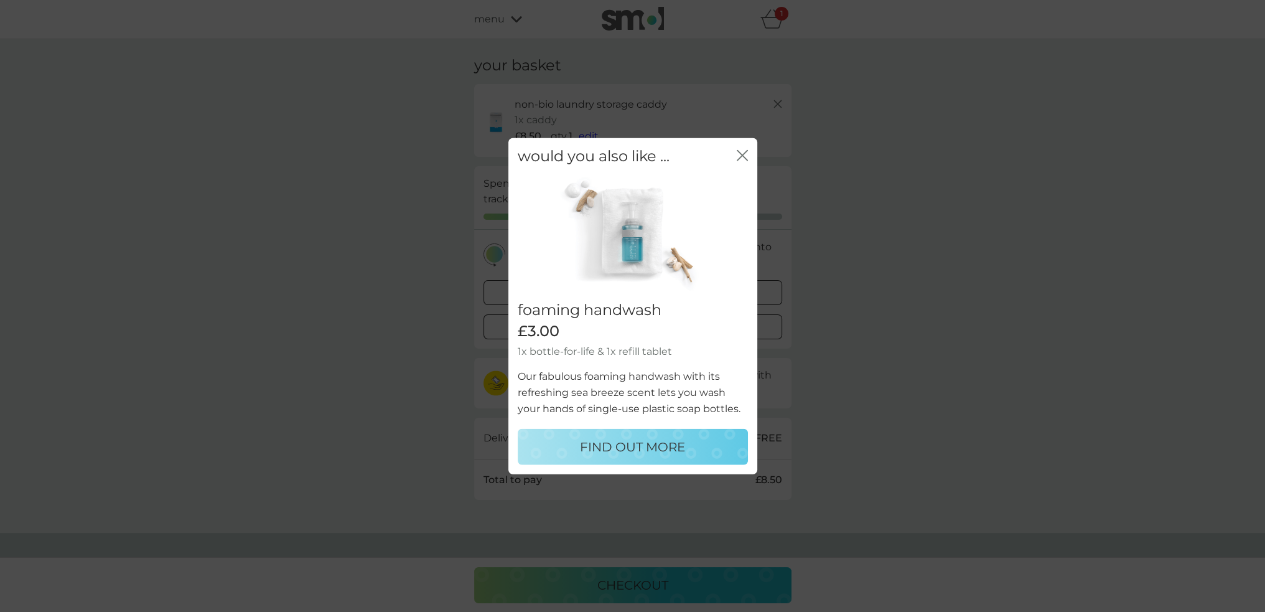 The height and width of the screenshot is (612, 1265). I want to click on p: Our fabulous foaming handwash with its refreshing sea breeze scent lets you wash your hands of si..., so click(633, 392).